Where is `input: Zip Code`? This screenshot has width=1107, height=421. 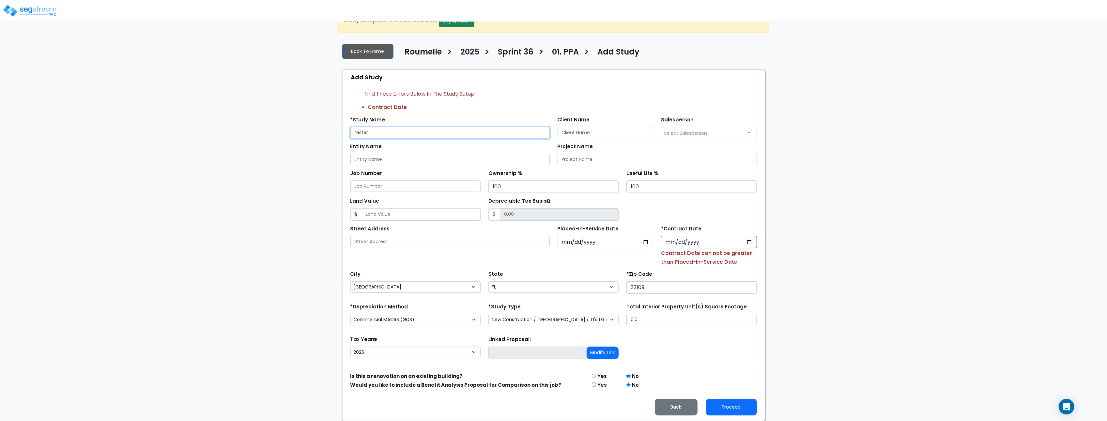 input: Zip Code is located at coordinates (692, 288).